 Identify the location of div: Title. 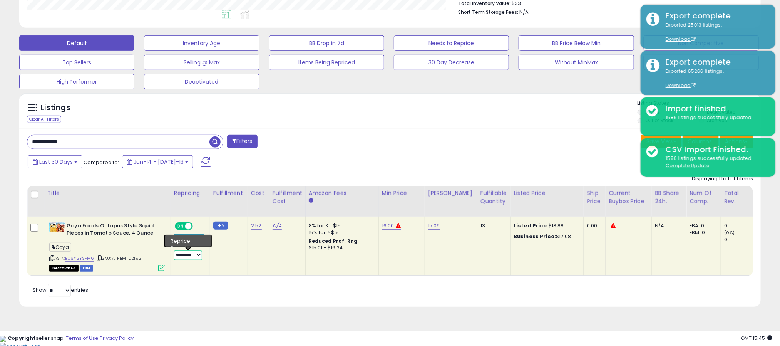
(107, 193).